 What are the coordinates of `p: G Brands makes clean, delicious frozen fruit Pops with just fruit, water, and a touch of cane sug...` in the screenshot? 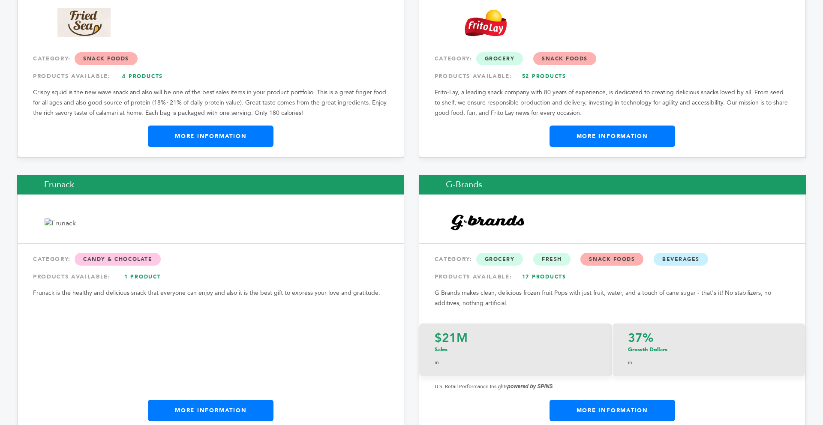 It's located at (612, 298).